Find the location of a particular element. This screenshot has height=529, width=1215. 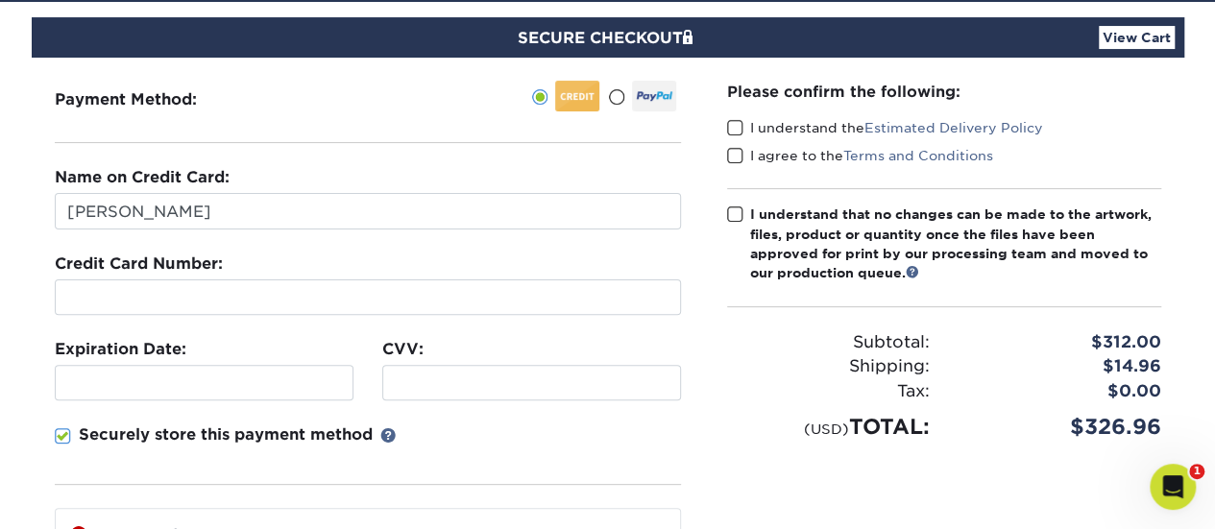

div: Subtotal: is located at coordinates (828, 343).